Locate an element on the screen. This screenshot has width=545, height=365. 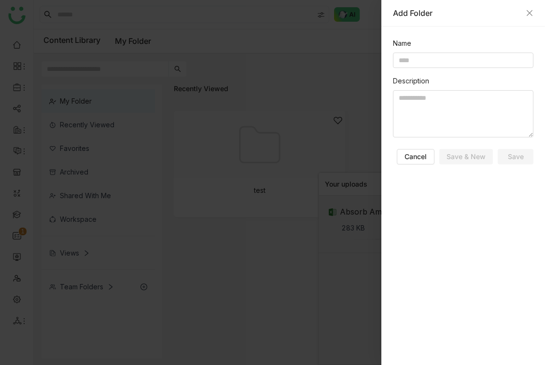
div: Add Folder is located at coordinates (456, 13).